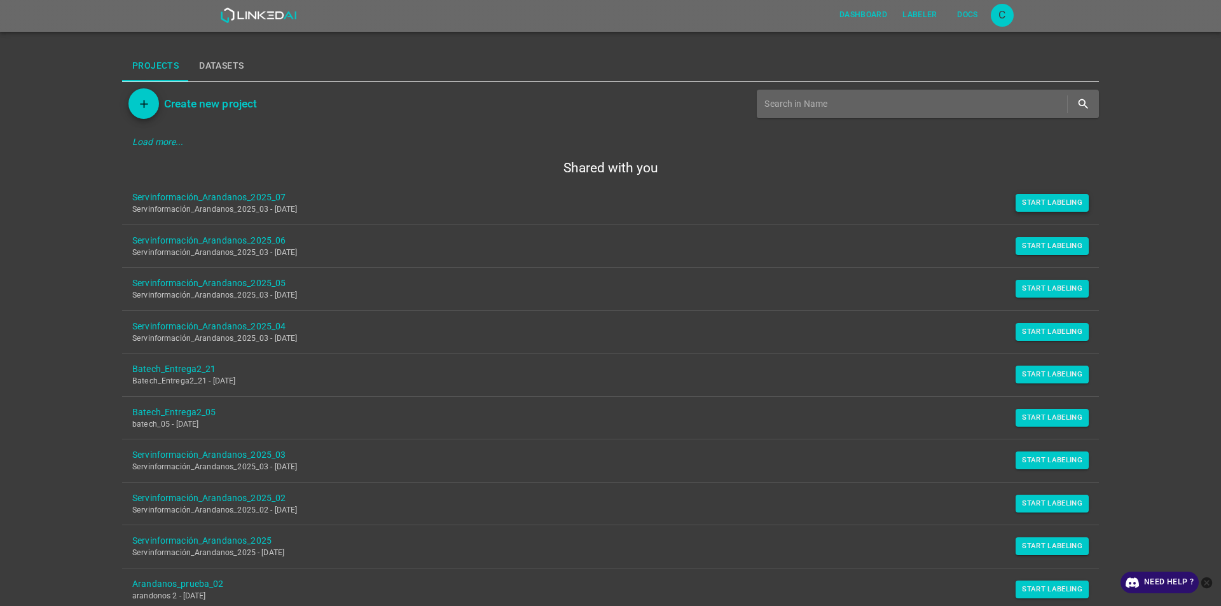  What do you see at coordinates (610, 142) in the screenshot?
I see `div: Load more...` at bounding box center [610, 142].